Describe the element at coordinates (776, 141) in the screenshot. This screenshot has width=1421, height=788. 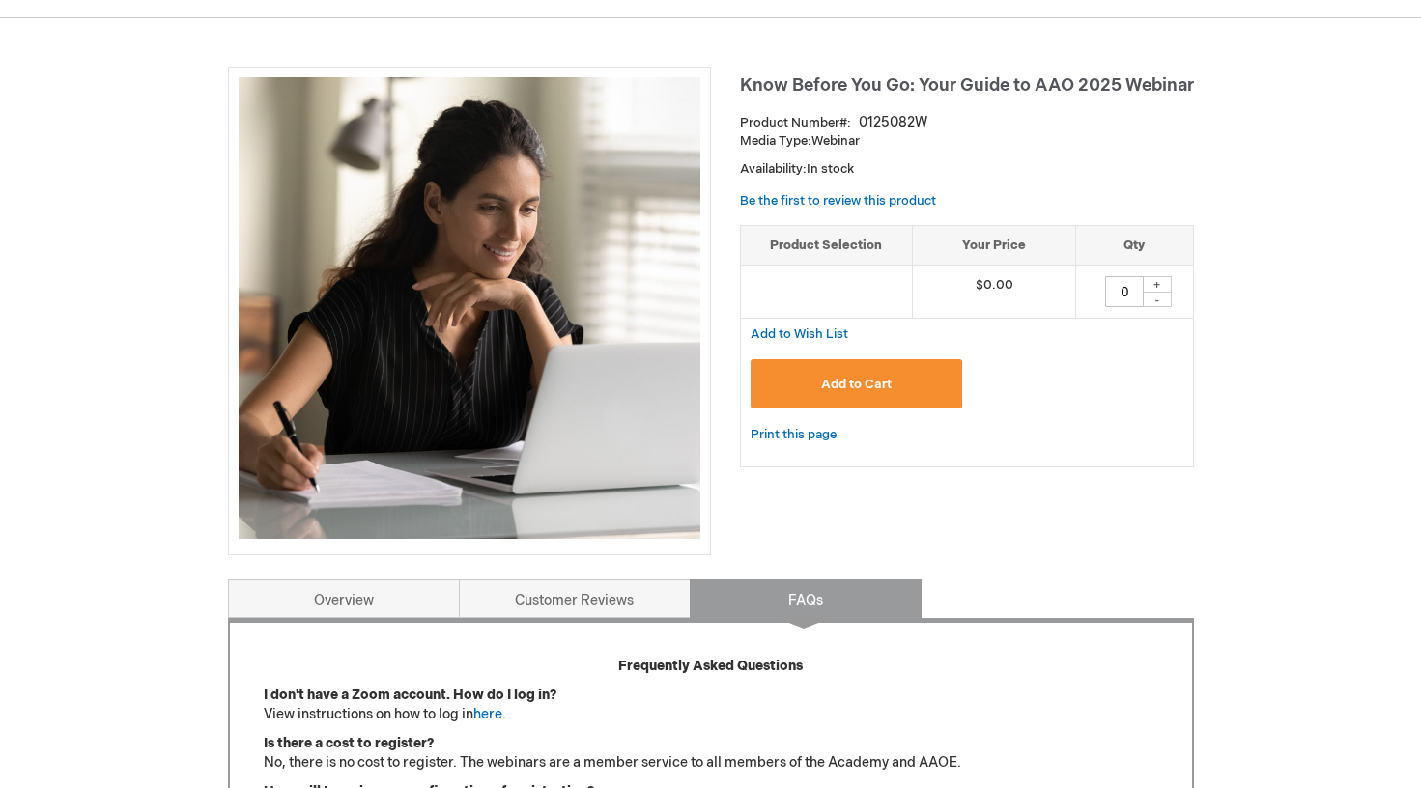
I see `strong: Media Type:` at that location.